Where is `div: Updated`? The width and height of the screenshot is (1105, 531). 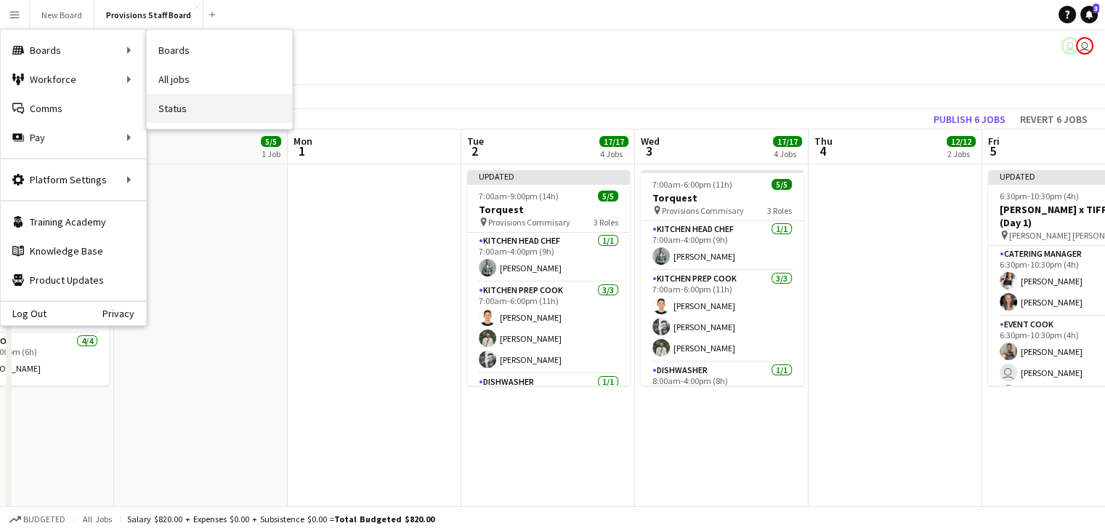 div: Updated is located at coordinates (549, 176).